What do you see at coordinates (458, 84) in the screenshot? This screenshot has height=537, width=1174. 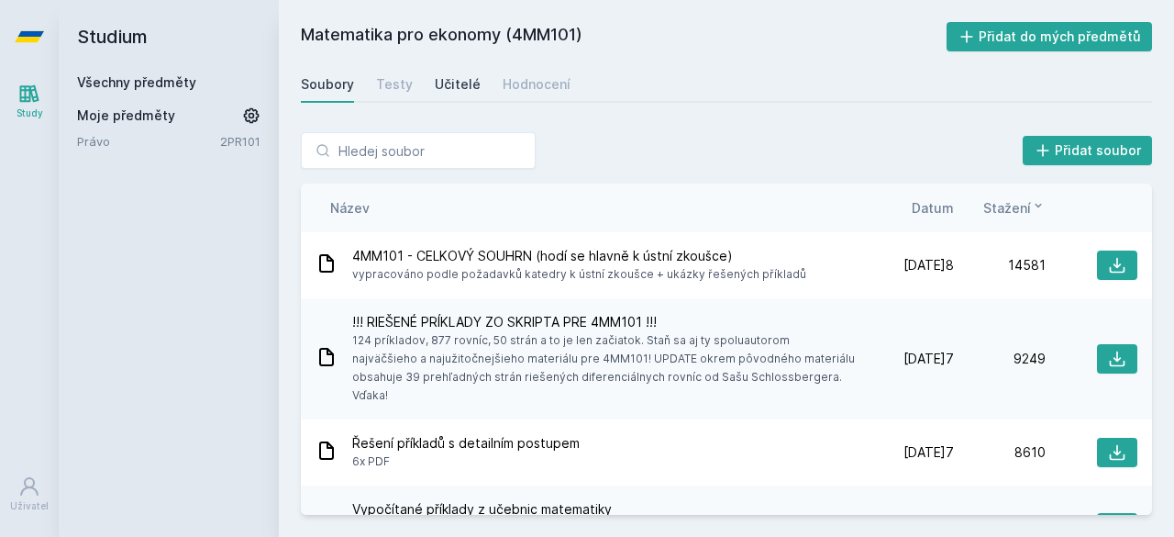 I see `div: Učitelé` at bounding box center [458, 84].